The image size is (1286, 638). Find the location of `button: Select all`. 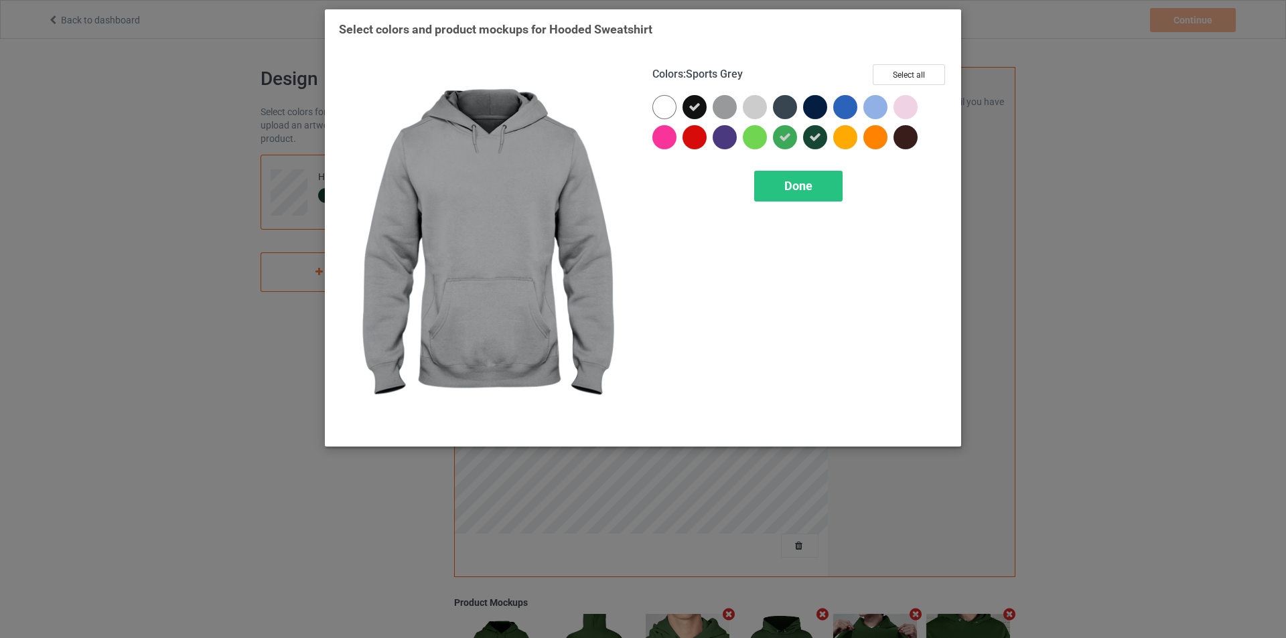

button: Select all is located at coordinates (909, 74).